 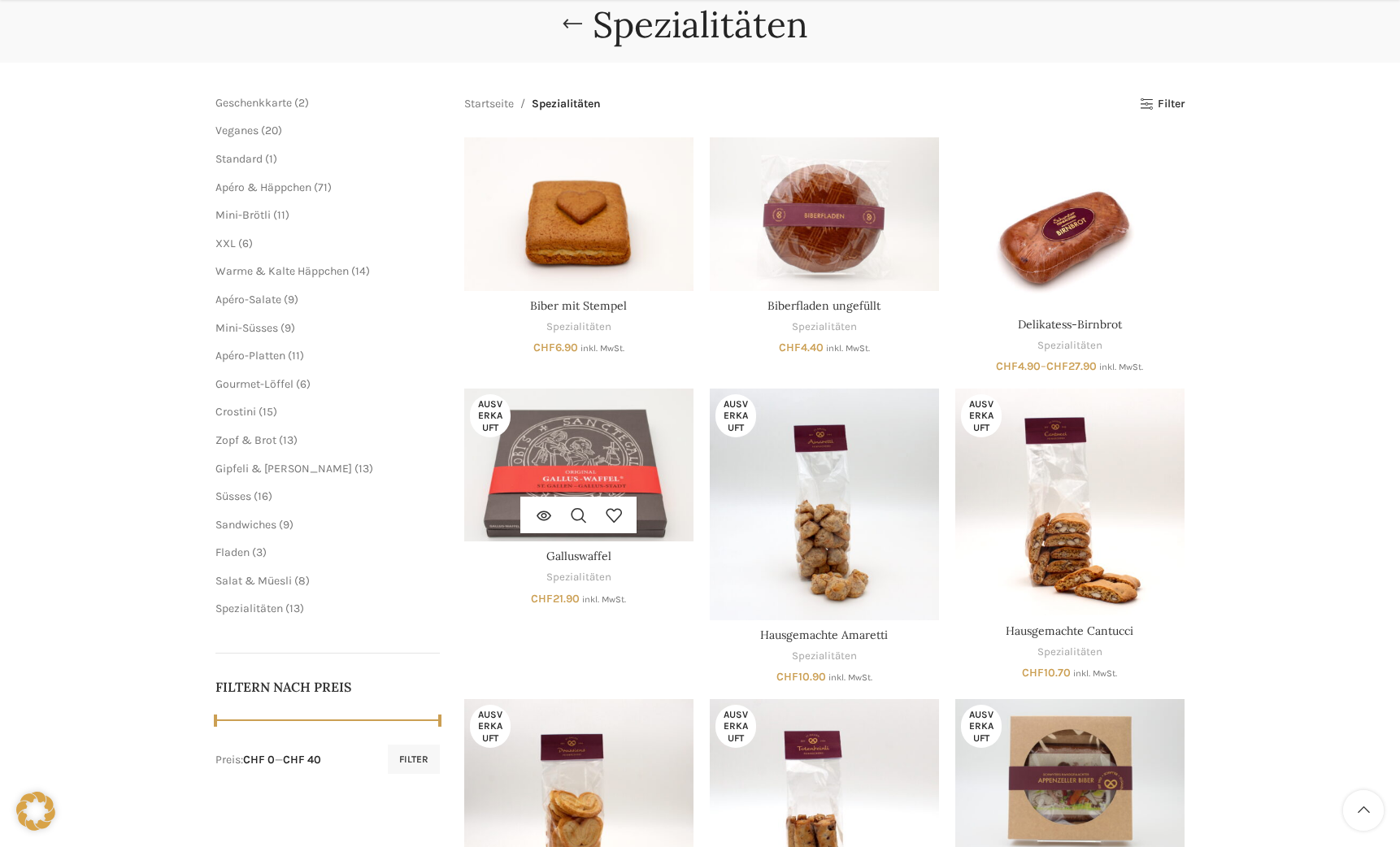 I want to click on span: Zopf & Brot, so click(x=246, y=440).